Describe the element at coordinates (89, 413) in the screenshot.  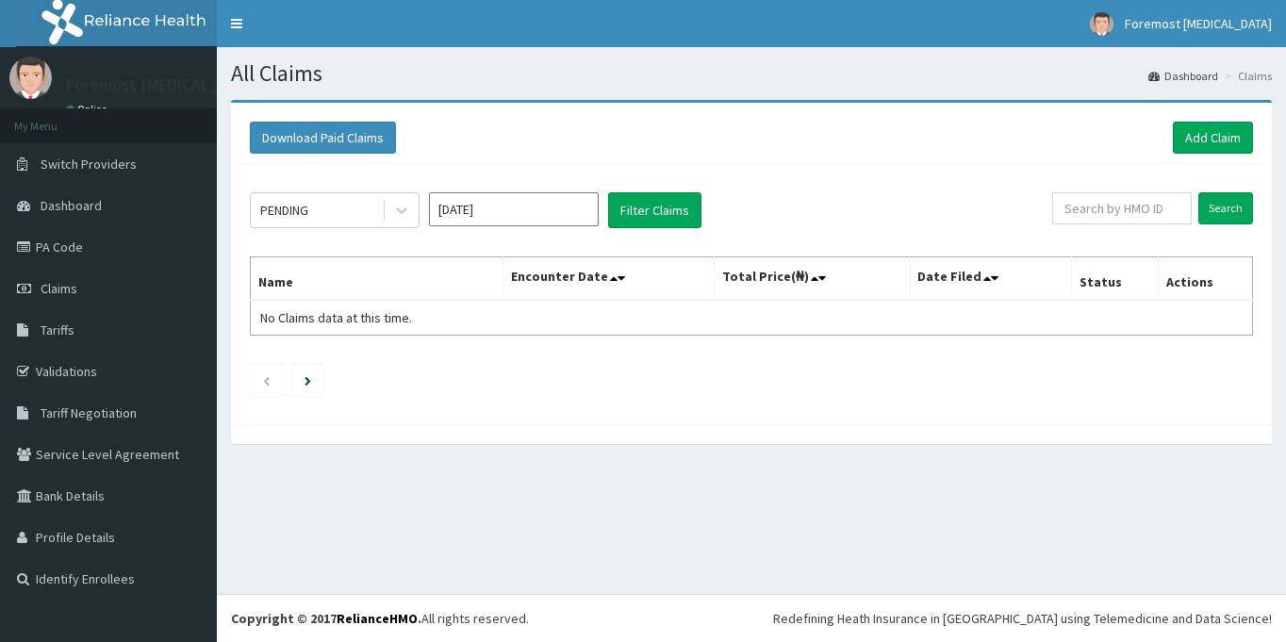
I see `span: Tariff Negotiation` at that location.